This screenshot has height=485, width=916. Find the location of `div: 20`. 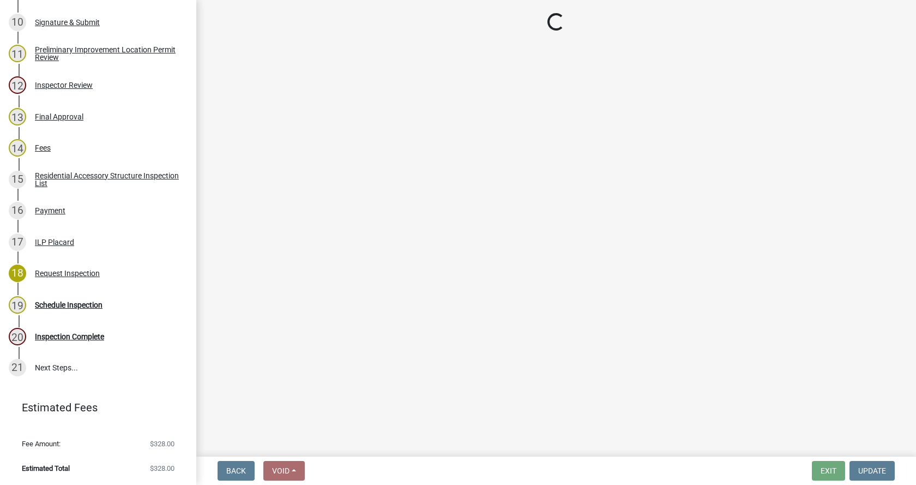

div: 20 is located at coordinates (17, 336).